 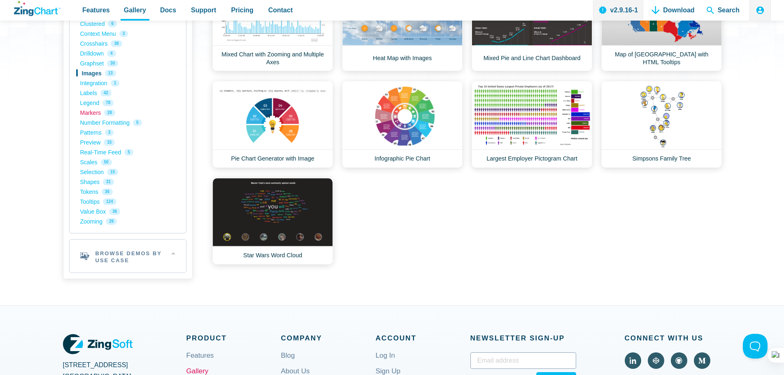 What do you see at coordinates (288, 362) in the screenshot?
I see `a: Blog` at bounding box center [288, 362].